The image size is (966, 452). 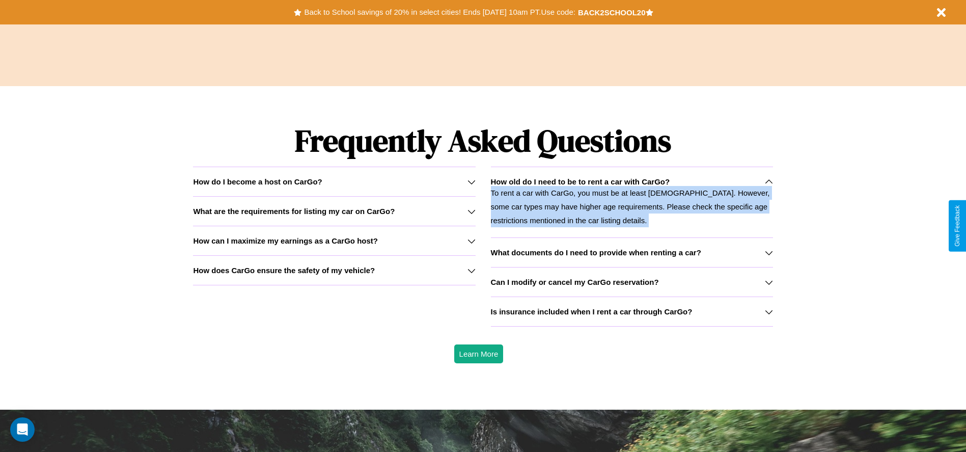 What do you see at coordinates (285, 240) in the screenshot?
I see `h3: How can I maximize my earnings as a CarGo host?` at bounding box center [285, 240].